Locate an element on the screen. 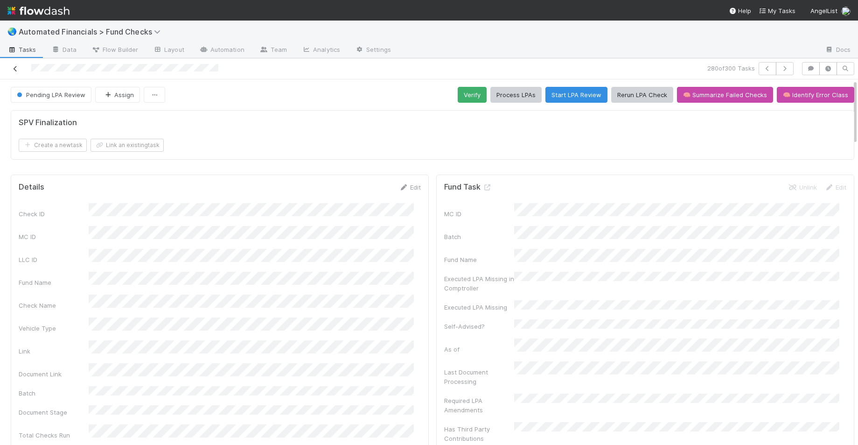  button: Start LPA Review is located at coordinates (576, 95).